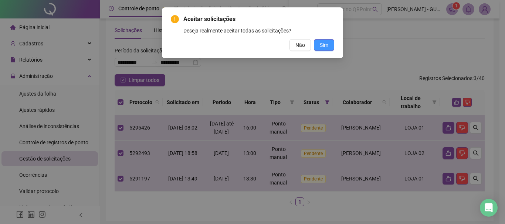 The image size is (505, 224). What do you see at coordinates (324, 45) in the screenshot?
I see `button: Sim` at bounding box center [324, 45].